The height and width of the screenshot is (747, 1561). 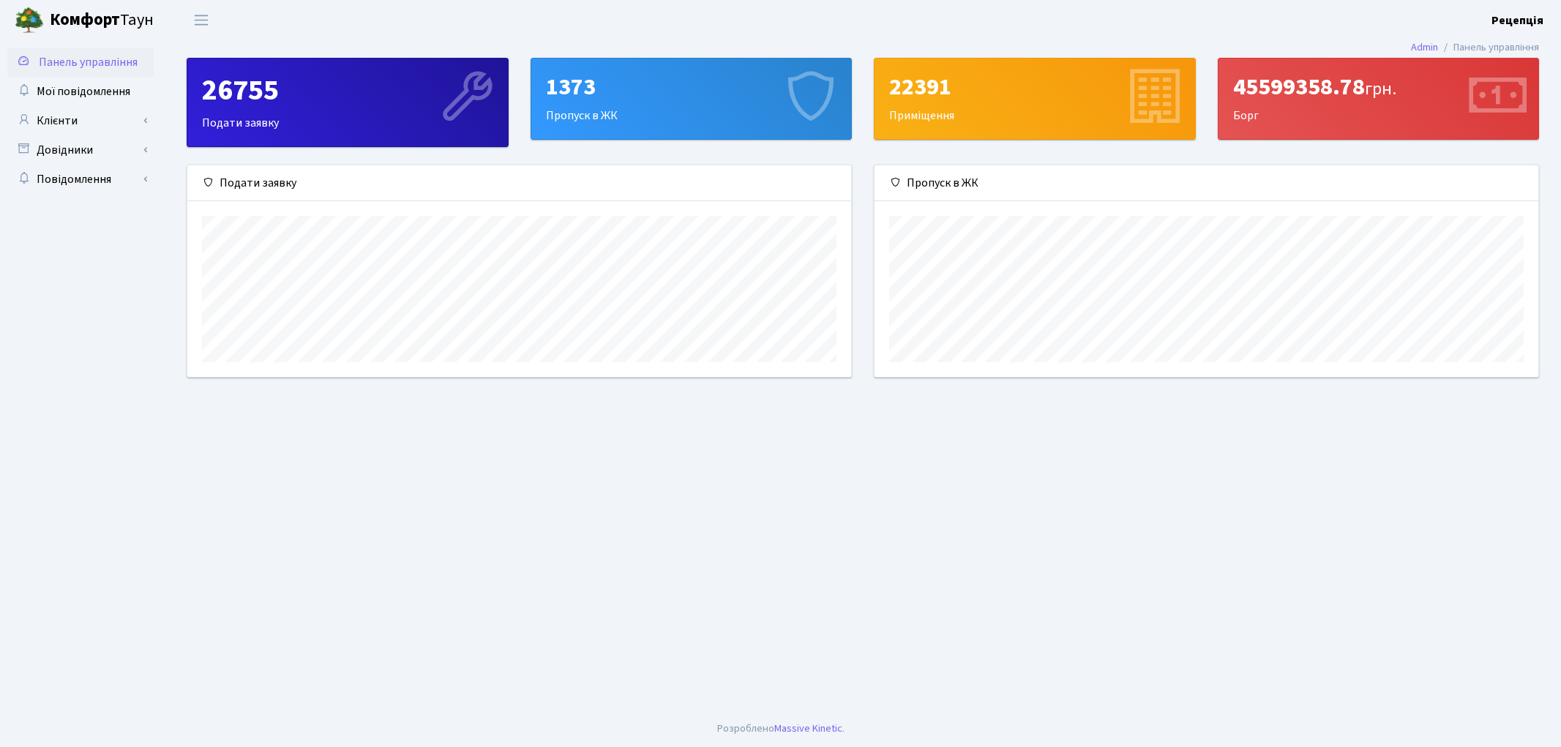 I want to click on span: Таун, so click(x=102, y=20).